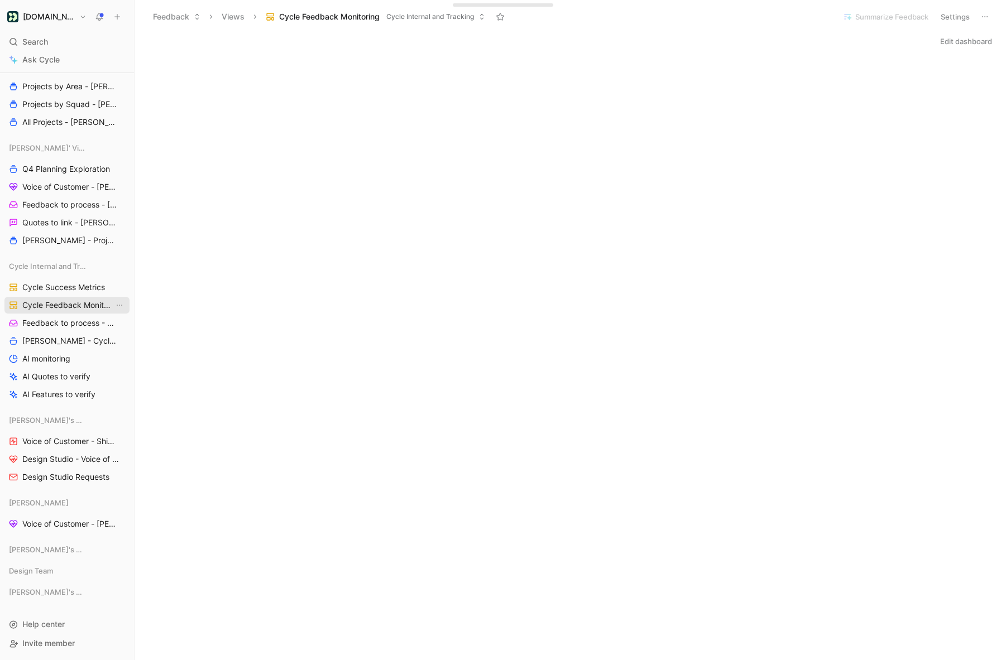  What do you see at coordinates (70, 442) in the screenshot?
I see `span: Voice of Customer - Shipped Features` at bounding box center [70, 442].